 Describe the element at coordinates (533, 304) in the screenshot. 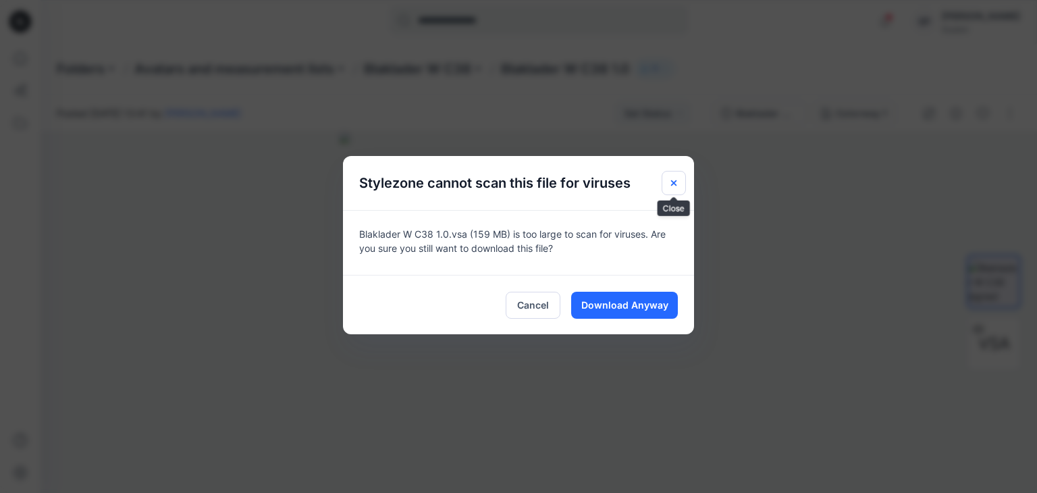

I see `span: Cancel` at that location.